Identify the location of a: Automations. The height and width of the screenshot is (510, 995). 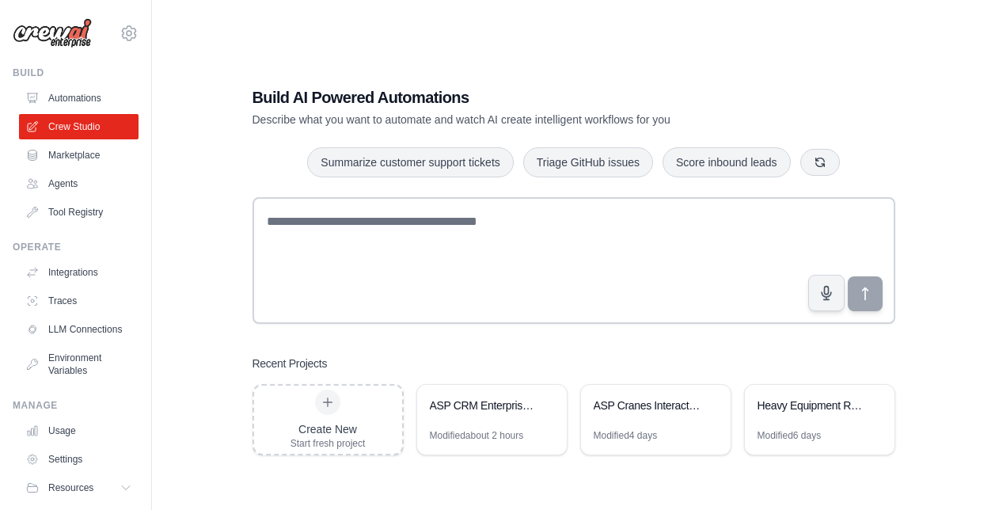
(78, 98).